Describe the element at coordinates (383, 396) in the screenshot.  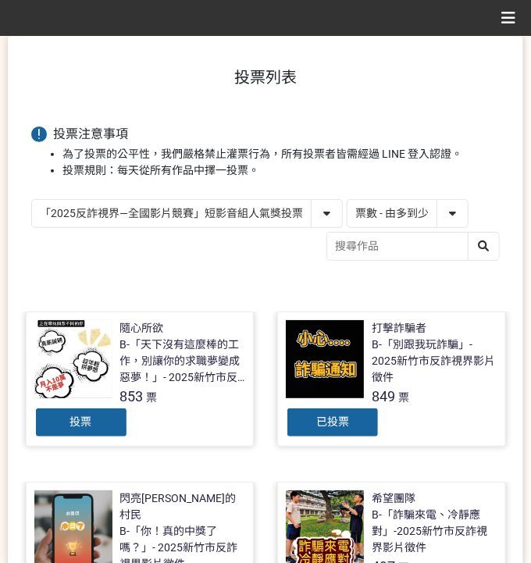
I see `span: 849` at that location.